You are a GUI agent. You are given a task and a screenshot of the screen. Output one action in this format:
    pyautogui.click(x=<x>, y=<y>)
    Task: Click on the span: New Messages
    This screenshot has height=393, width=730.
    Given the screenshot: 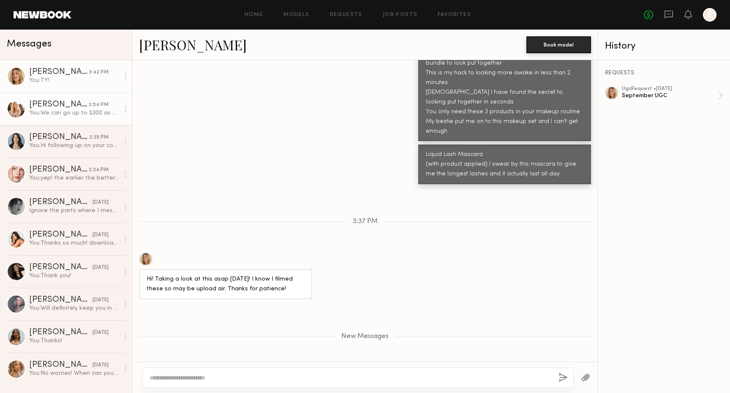 What is the action you would take?
    pyautogui.click(x=365, y=336)
    